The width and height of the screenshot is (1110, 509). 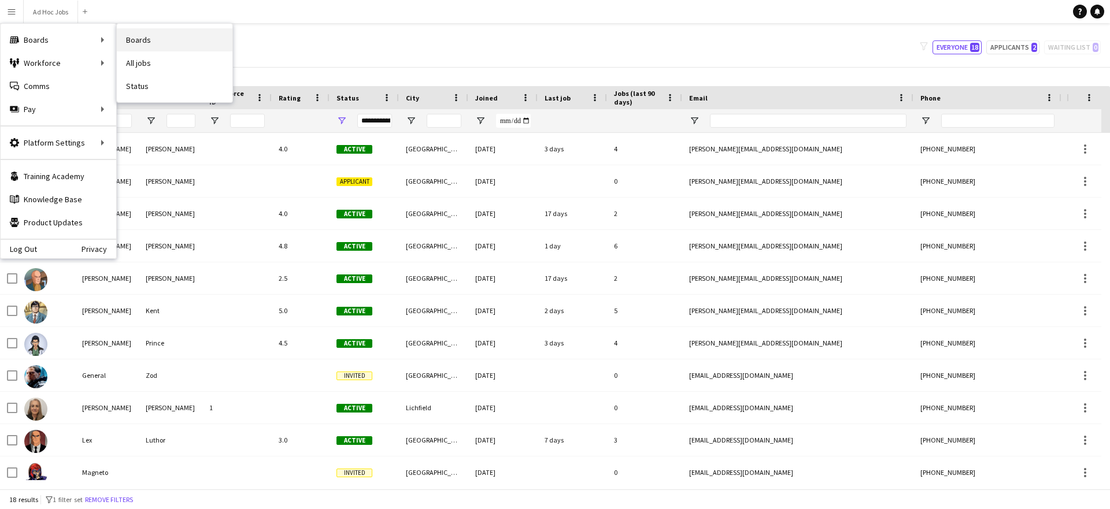 What do you see at coordinates (301, 440) in the screenshot?
I see `div: 3.0` at bounding box center [301, 440].